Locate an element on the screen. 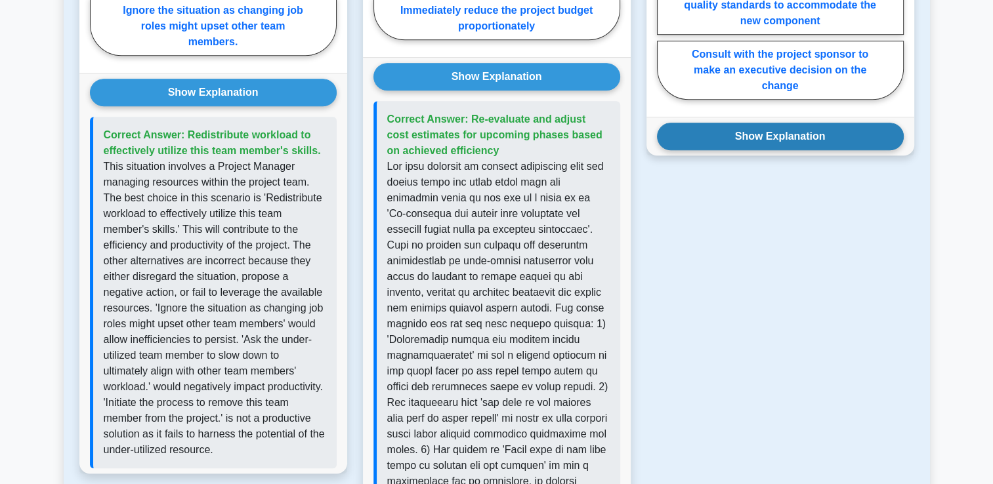 The image size is (993, 484). p: This situation involves a Project Manager managing resources within the project team. The best ch... is located at coordinates (215, 308).